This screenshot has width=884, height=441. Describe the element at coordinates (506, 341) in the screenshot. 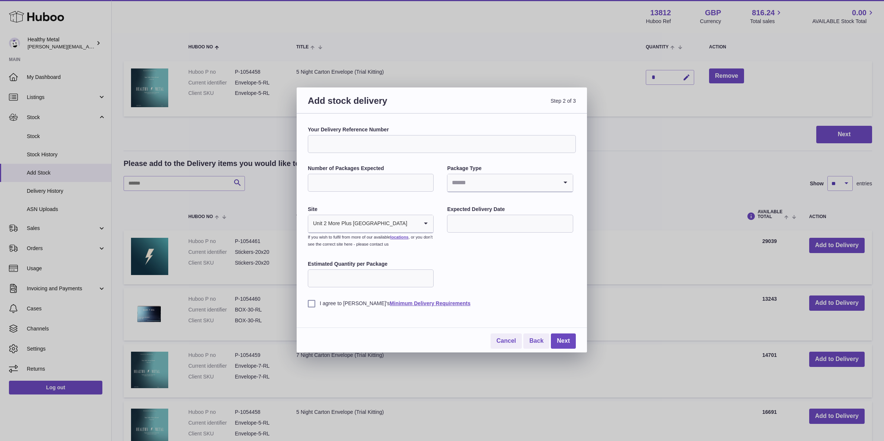

I see `a: Cancel` at that location.